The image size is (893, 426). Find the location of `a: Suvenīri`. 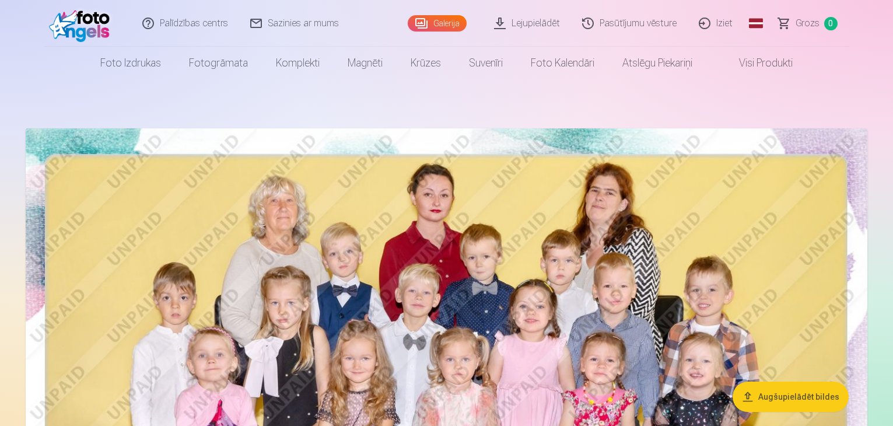

a: Suvenīri is located at coordinates (486, 63).